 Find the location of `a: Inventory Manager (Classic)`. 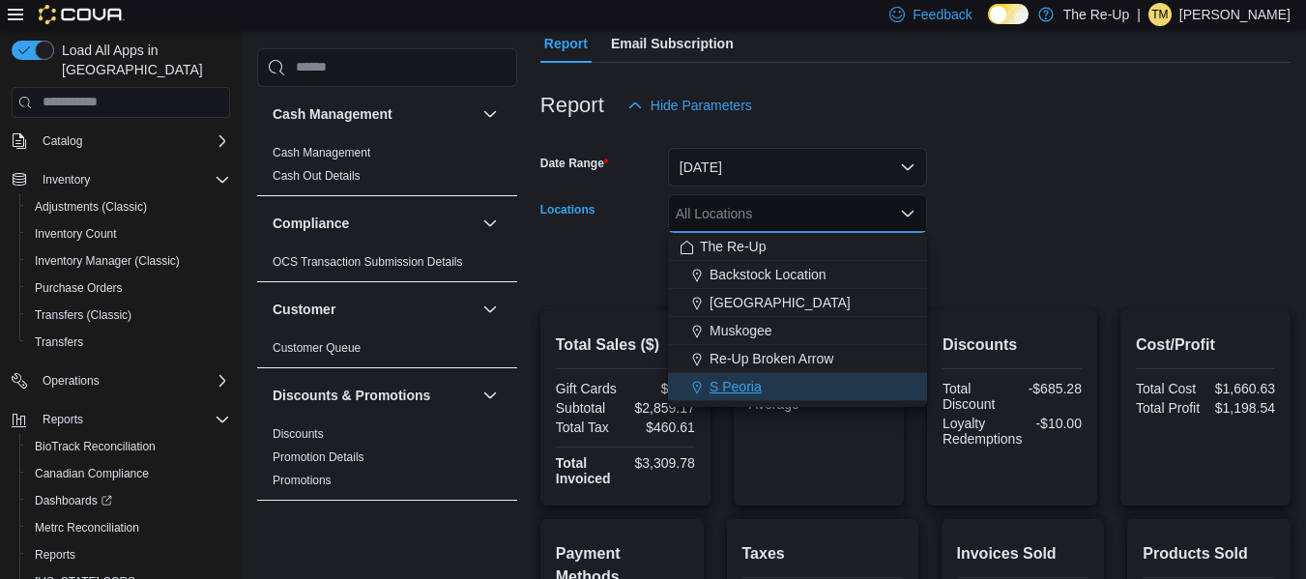

a: Inventory Manager (Classic) is located at coordinates (107, 261).